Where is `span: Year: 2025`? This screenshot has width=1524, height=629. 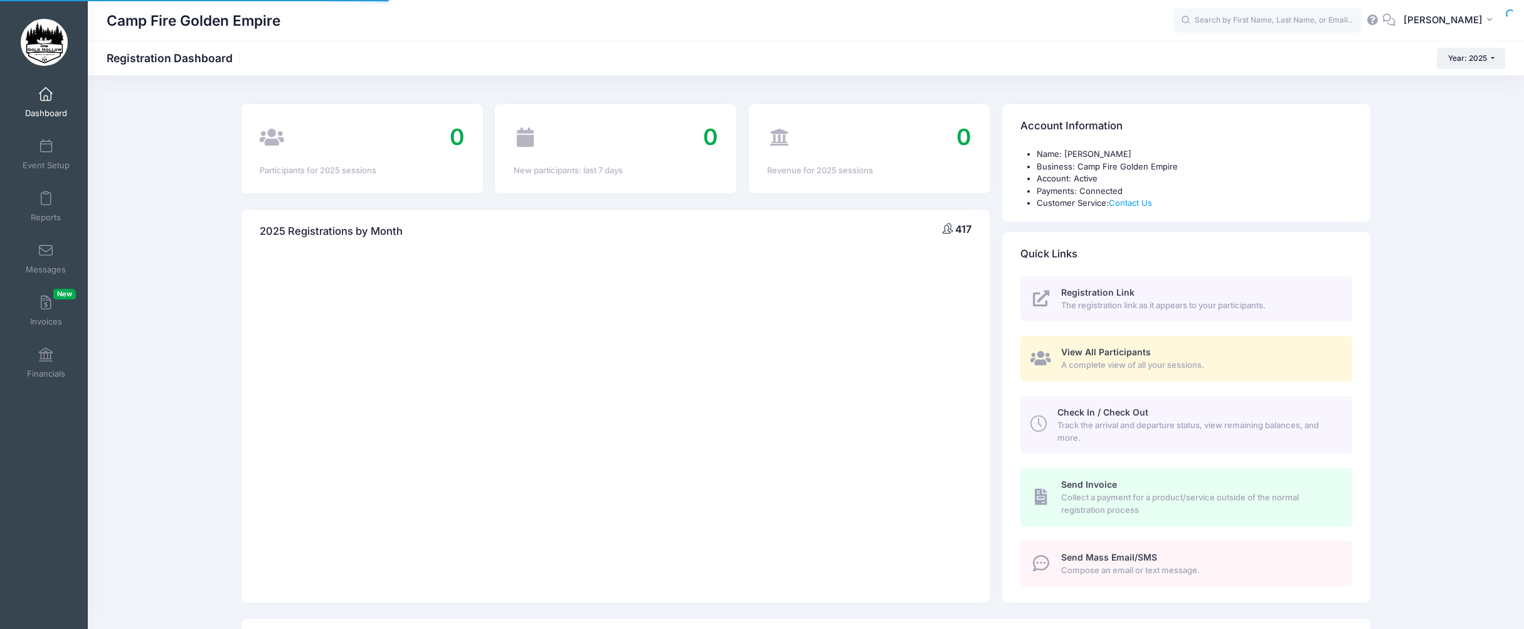 span: Year: 2025 is located at coordinates (1468, 58).